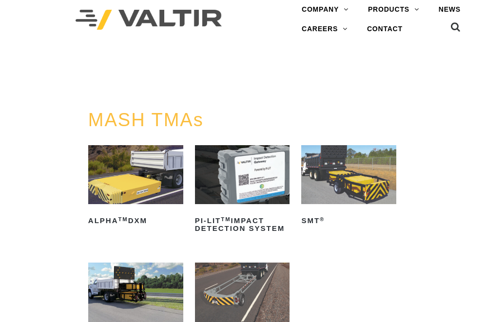  What do you see at coordinates (242, 225) in the screenshot?
I see `h2: PI-LIT Impact Detection System` at bounding box center [242, 225].